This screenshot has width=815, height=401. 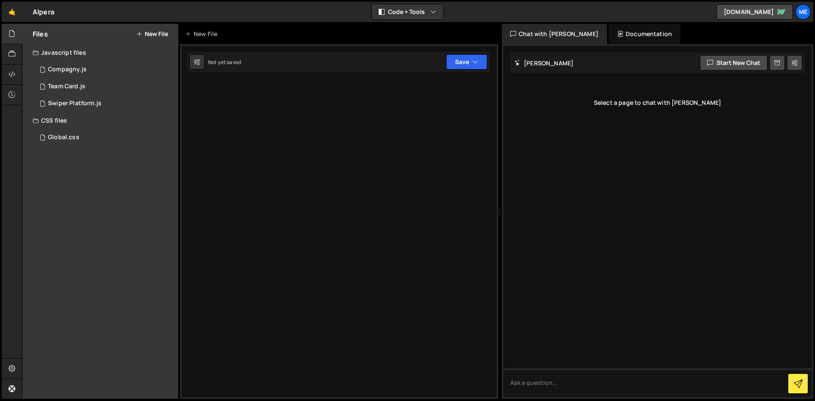 I want to click on div: Global.css, so click(x=64, y=137).